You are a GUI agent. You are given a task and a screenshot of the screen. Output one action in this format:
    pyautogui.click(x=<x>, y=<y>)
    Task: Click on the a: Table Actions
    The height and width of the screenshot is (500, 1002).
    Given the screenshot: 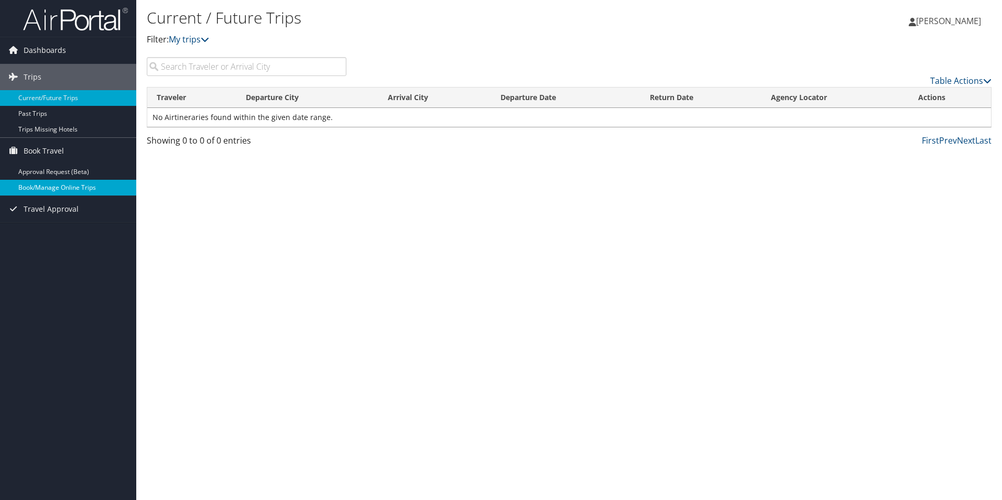 What is the action you would take?
    pyautogui.click(x=960, y=81)
    